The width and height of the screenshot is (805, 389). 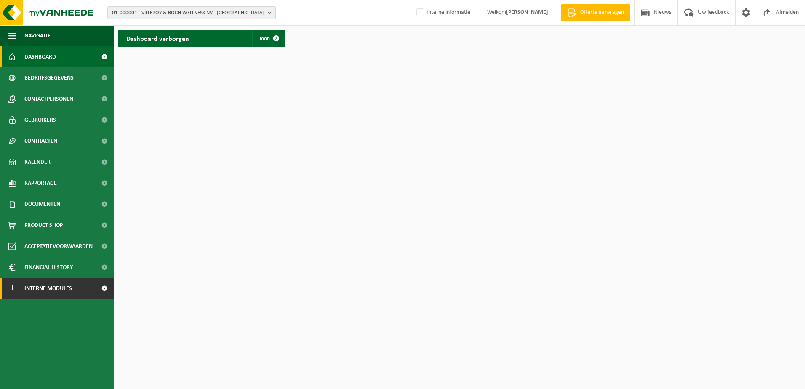 I want to click on h2: Dashboard verborgen, so click(x=157, y=38).